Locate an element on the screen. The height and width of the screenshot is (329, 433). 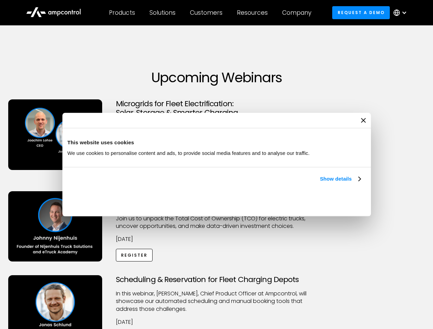
p: Join us to unpack the Total Cost of Ownership (TCO) for electric trucks, uncover opportunities, a... is located at coordinates (217, 223).